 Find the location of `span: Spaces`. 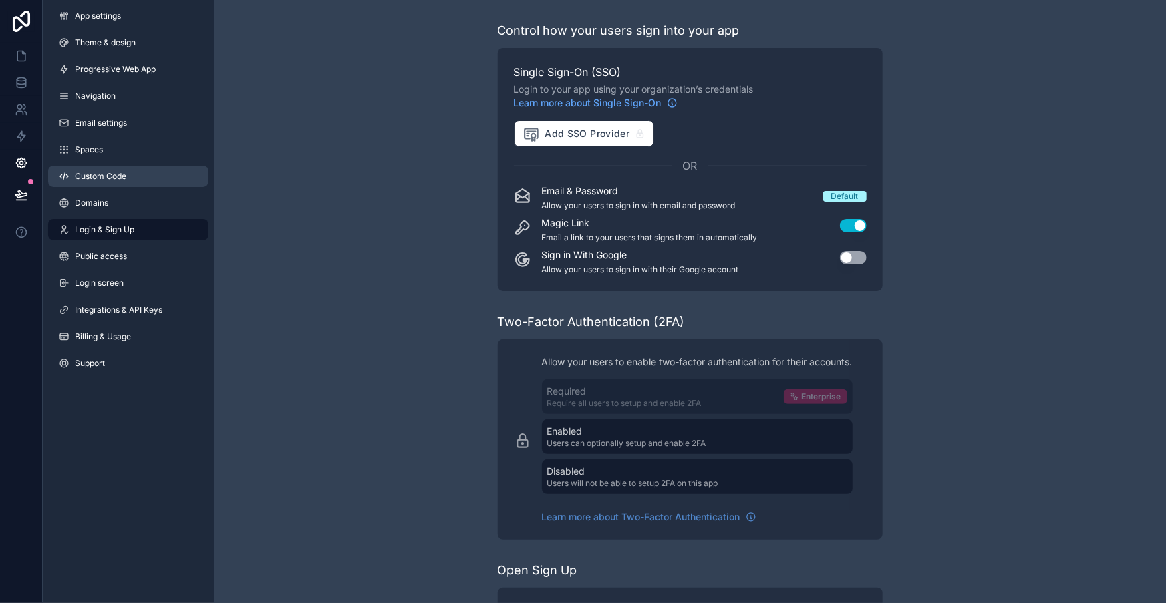

span: Spaces is located at coordinates (89, 150).